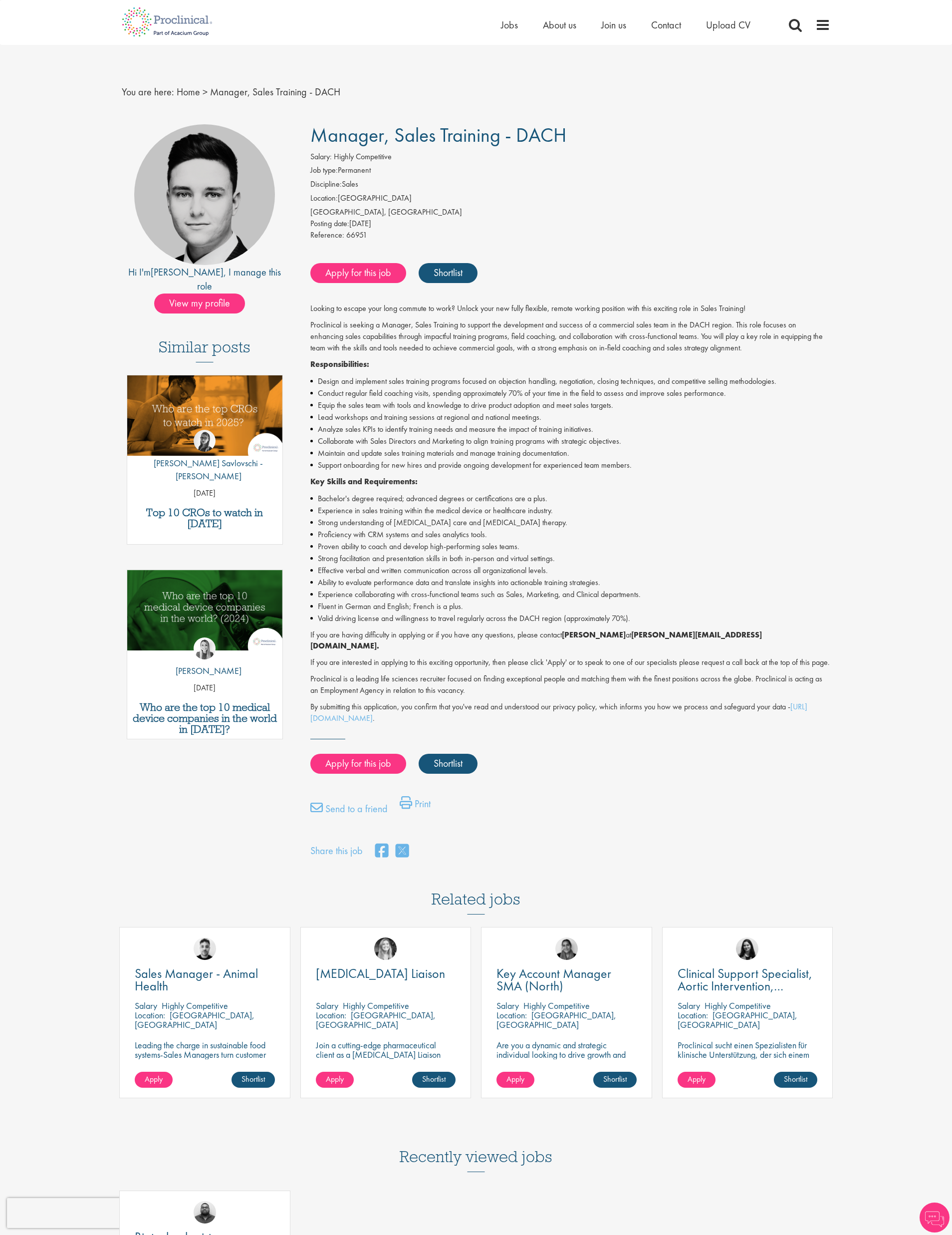  Describe the element at coordinates (570, 308) in the screenshot. I see `p: Looking to escape your long commute to work? Unlock your new fully flexible, remote working posit...` at that location.